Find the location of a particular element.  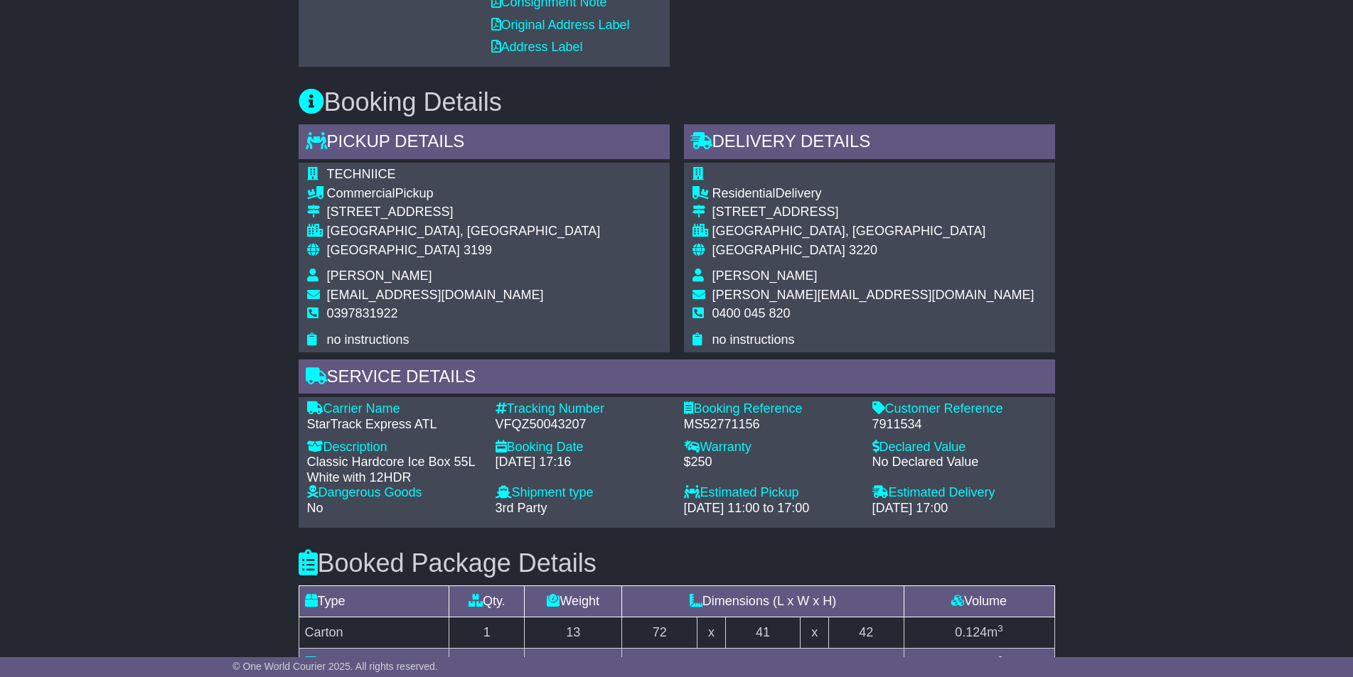

span: © One World Courier 2025. All rights reserved. is located at coordinates (335, 667).